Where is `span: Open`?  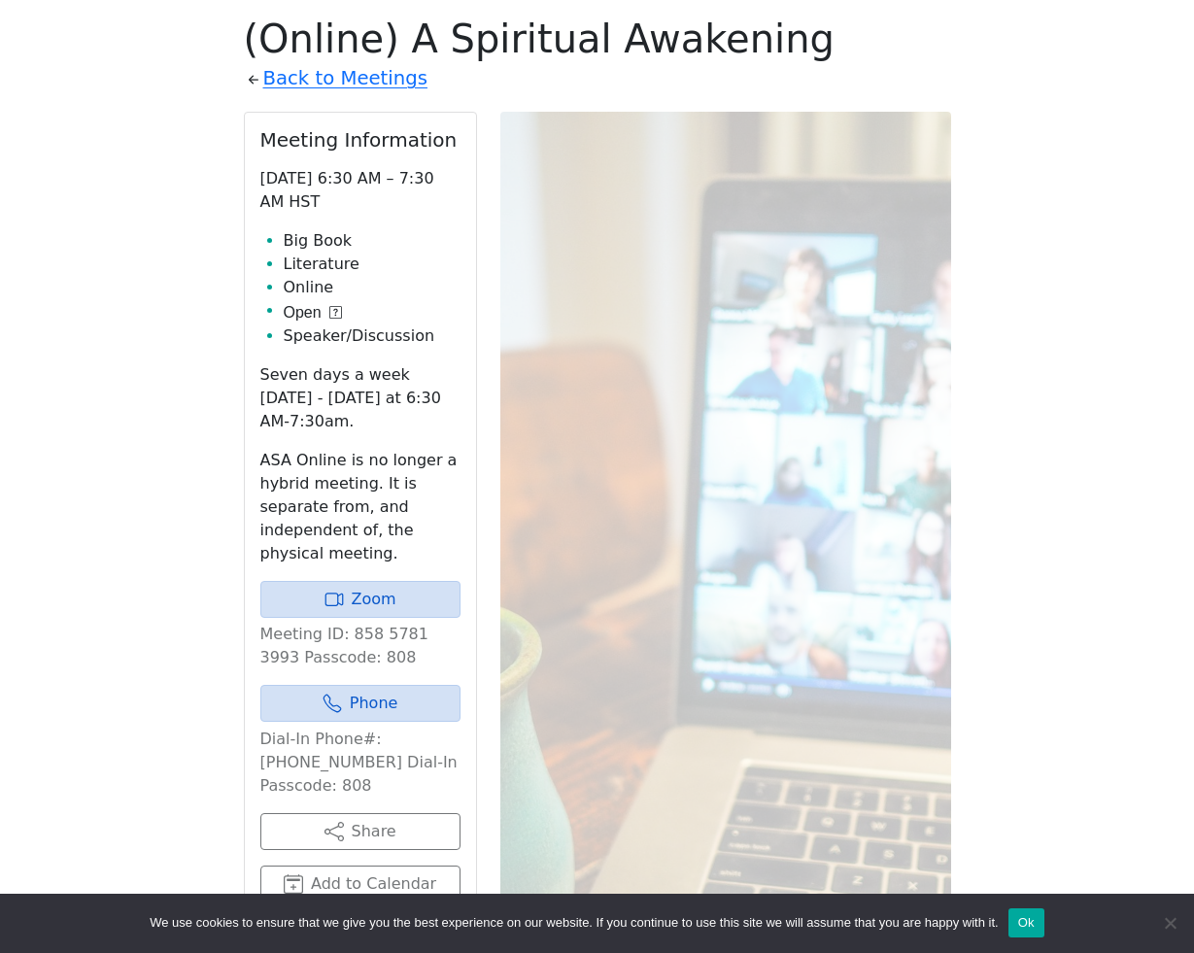 span: Open is located at coordinates (302, 313).